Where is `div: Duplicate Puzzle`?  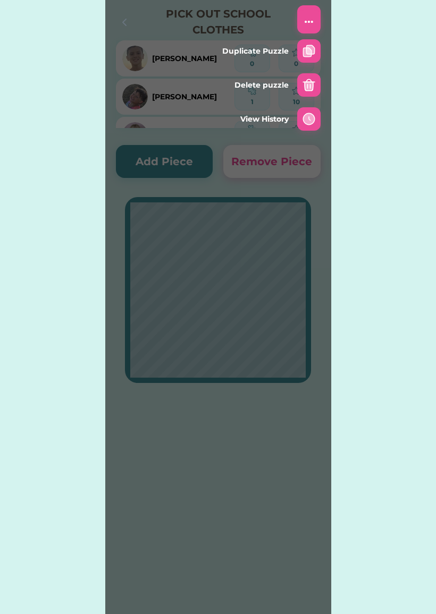
div: Duplicate Puzzle is located at coordinates (255, 51).